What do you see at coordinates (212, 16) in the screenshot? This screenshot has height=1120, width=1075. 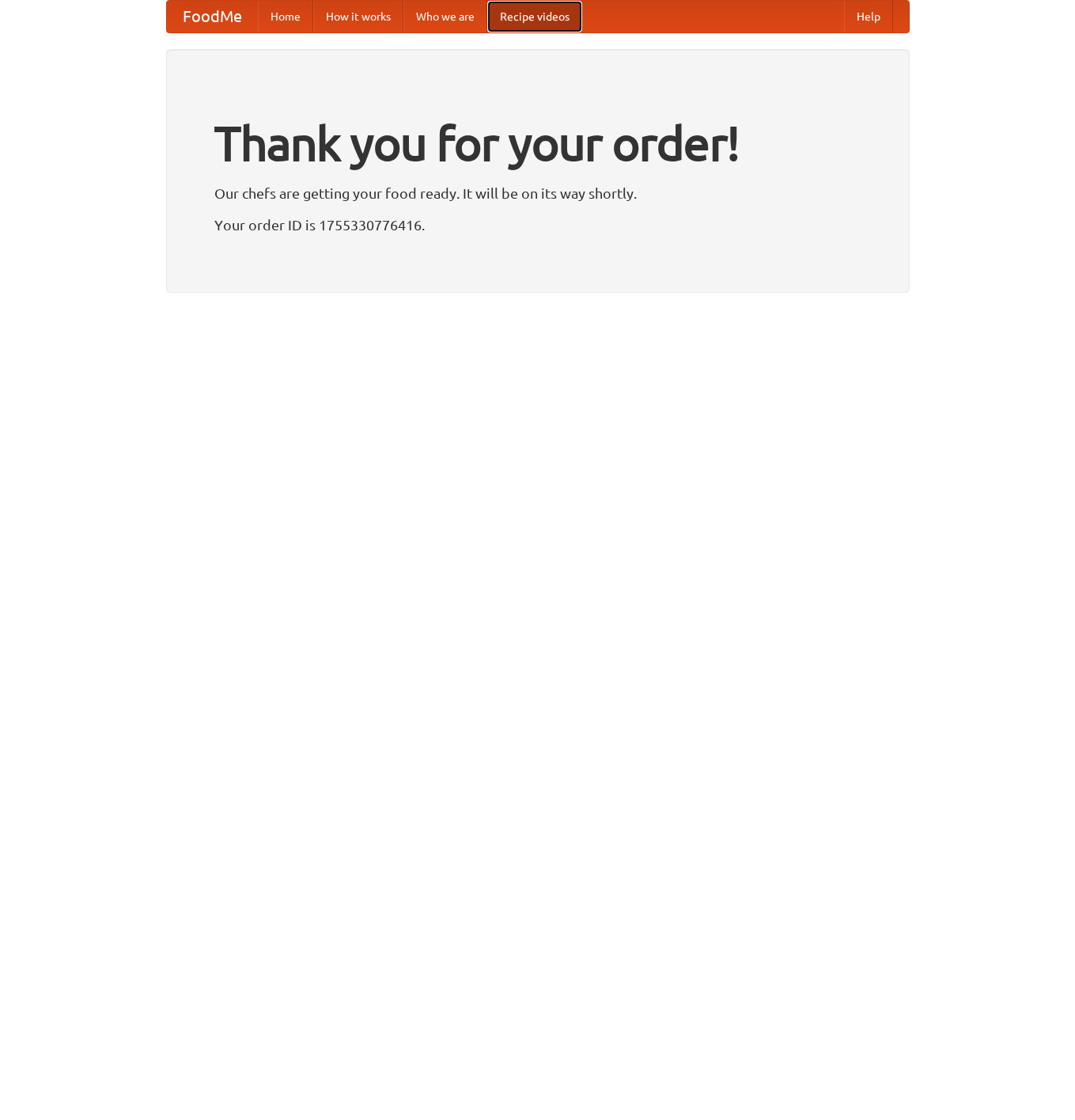 I see `a: FoodMe` at bounding box center [212, 16].